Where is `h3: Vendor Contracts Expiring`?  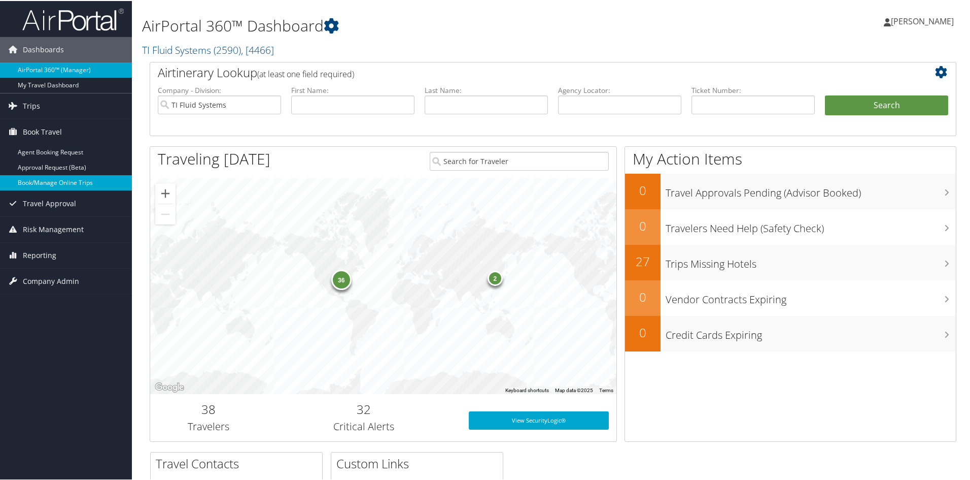 h3: Vendor Contracts Expiring is located at coordinates (811, 296).